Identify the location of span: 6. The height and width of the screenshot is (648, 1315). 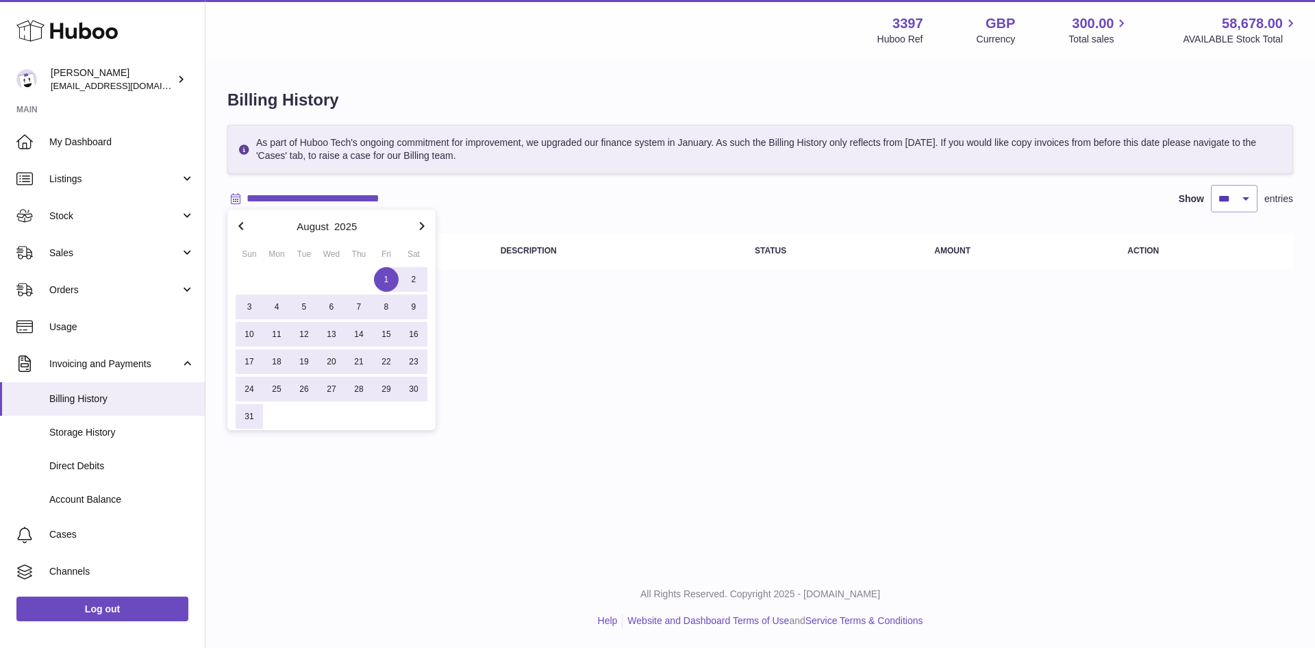
(332, 307).